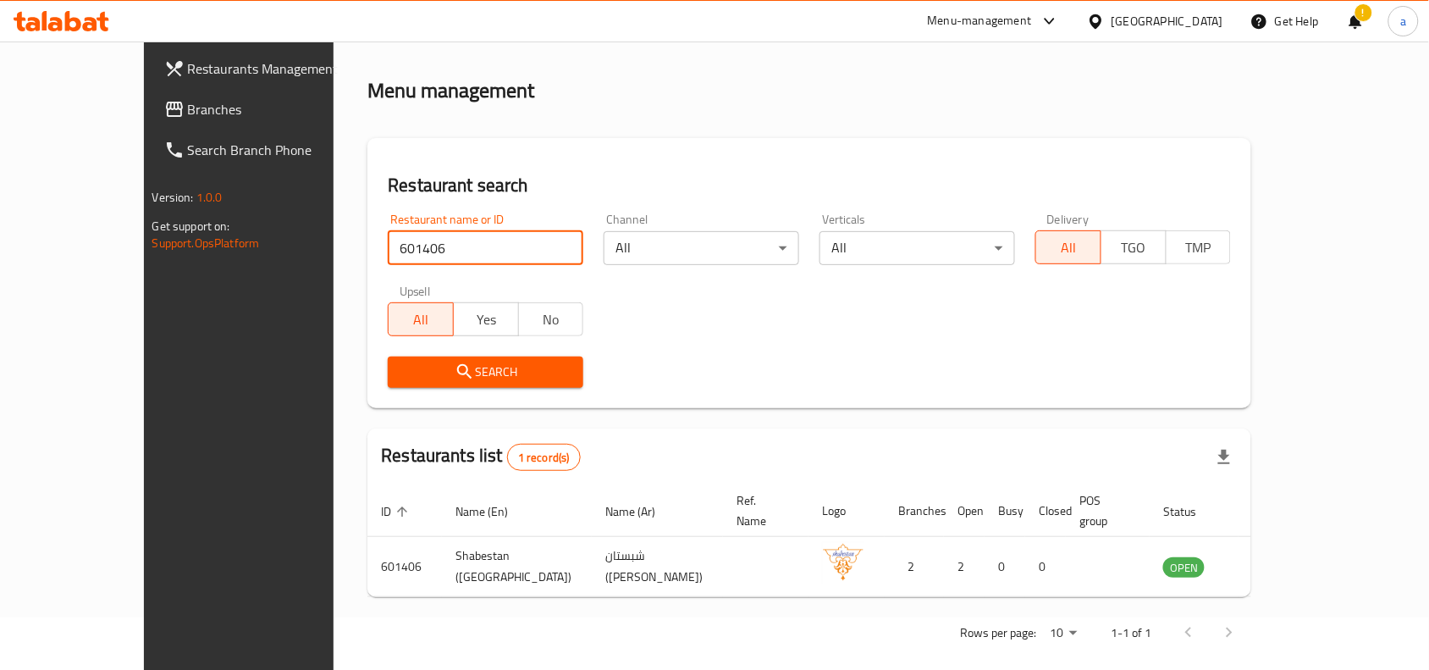  I want to click on th: Logo, so click(847, 511).